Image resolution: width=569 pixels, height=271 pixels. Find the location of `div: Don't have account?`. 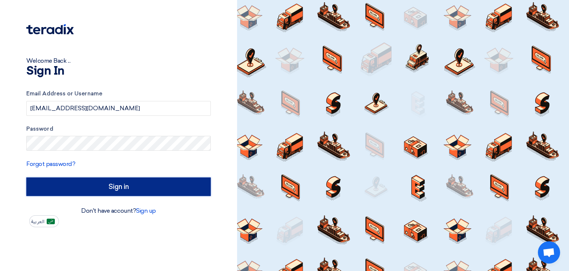

div: Don't have account? is located at coordinates (119, 211).